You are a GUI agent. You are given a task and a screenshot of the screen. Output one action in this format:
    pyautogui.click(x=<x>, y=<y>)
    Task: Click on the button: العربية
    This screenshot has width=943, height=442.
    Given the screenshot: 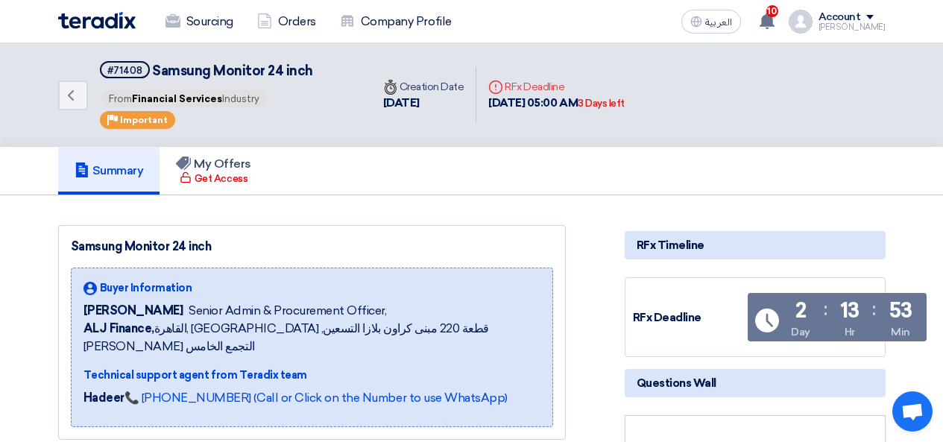 What is the action you would take?
    pyautogui.click(x=711, y=22)
    